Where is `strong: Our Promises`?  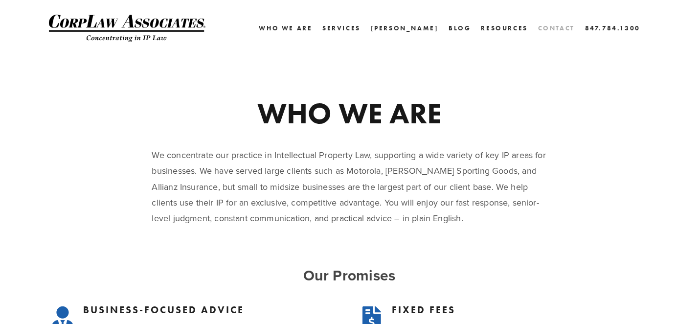
strong: Our Promises is located at coordinates (349, 275).